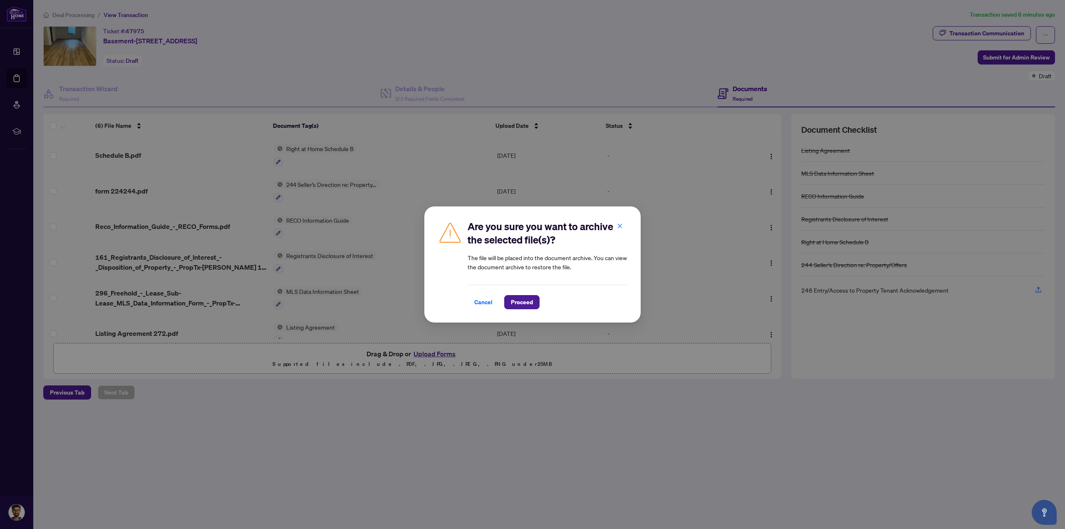  Describe the element at coordinates (484, 302) in the screenshot. I see `span: Cancel` at that location.